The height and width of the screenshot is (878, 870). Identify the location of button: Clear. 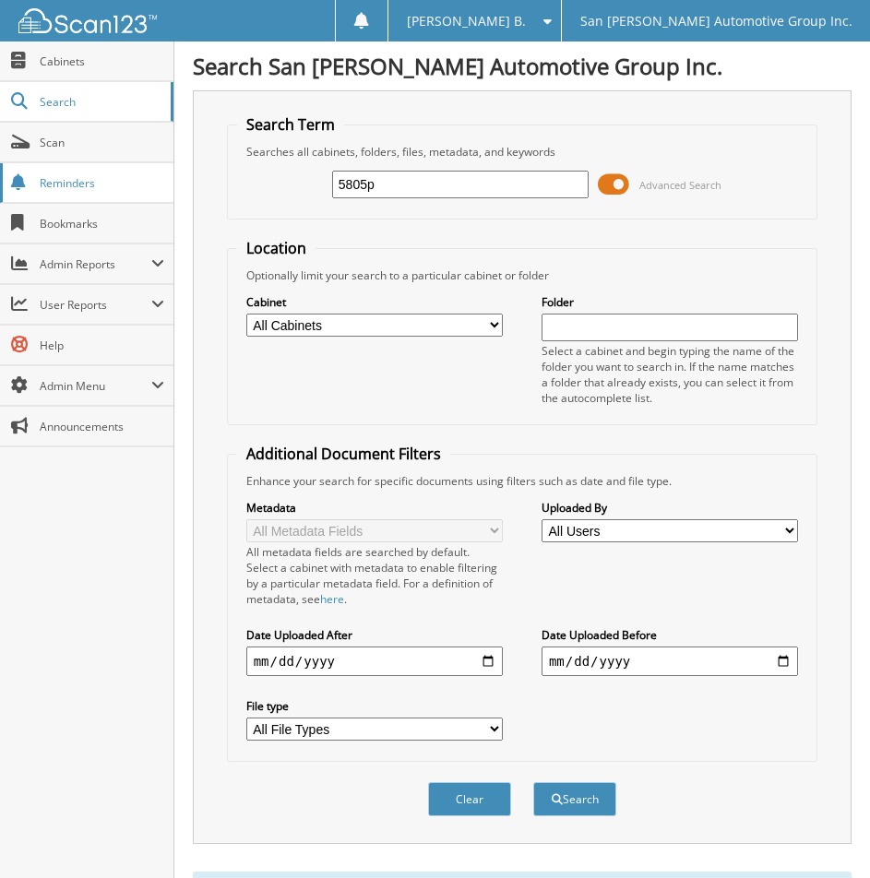
(469, 799).